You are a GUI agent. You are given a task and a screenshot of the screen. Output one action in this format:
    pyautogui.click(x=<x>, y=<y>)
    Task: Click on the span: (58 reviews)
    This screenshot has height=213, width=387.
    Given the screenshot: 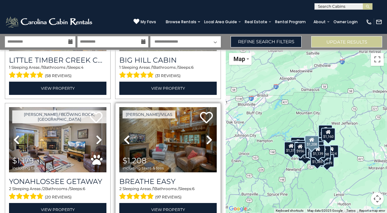 What is the action you would take?
    pyautogui.click(x=58, y=76)
    